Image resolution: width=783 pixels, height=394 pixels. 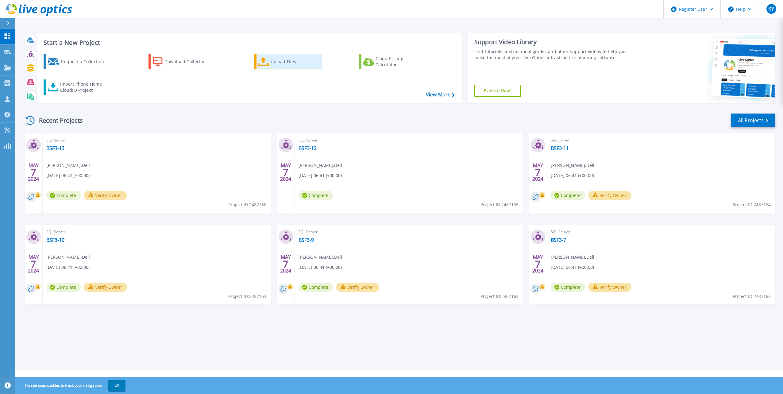 What do you see at coordinates (500, 205) in the screenshot?
I see `span: Project ID: 2487165` at bounding box center [500, 205].